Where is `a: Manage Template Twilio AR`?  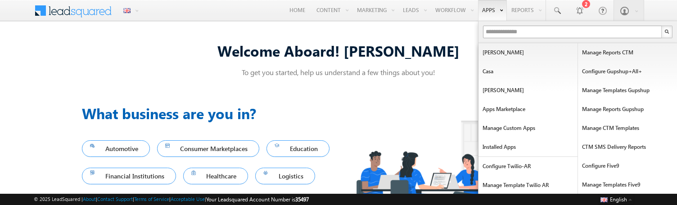
a: Manage Template Twilio AR is located at coordinates (528, 186).